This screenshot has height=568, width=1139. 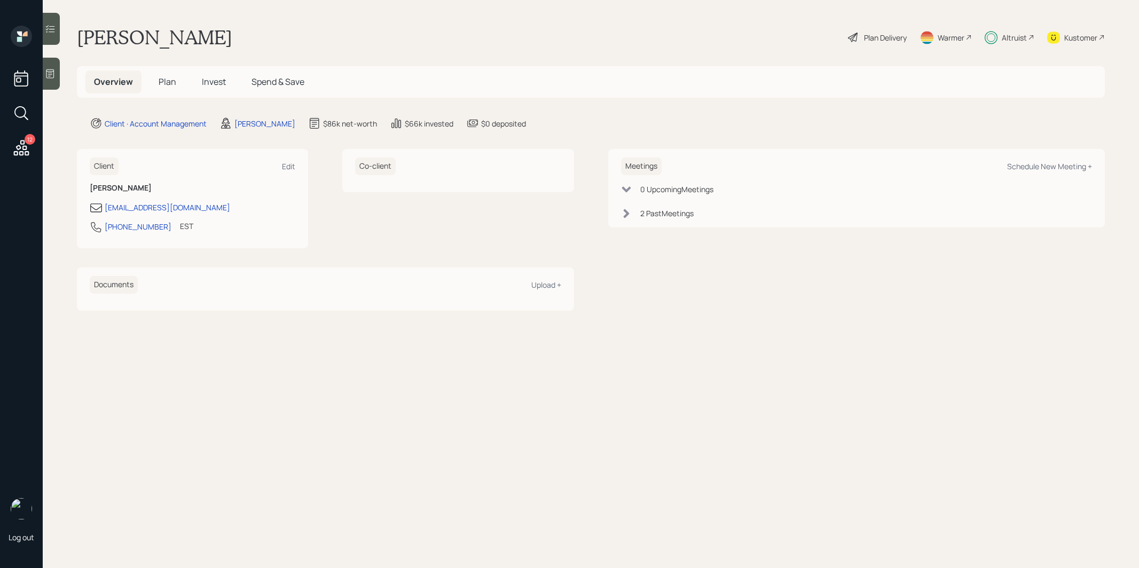 What do you see at coordinates (155, 123) in the screenshot?
I see `div: Client · Account Management` at bounding box center [155, 123].